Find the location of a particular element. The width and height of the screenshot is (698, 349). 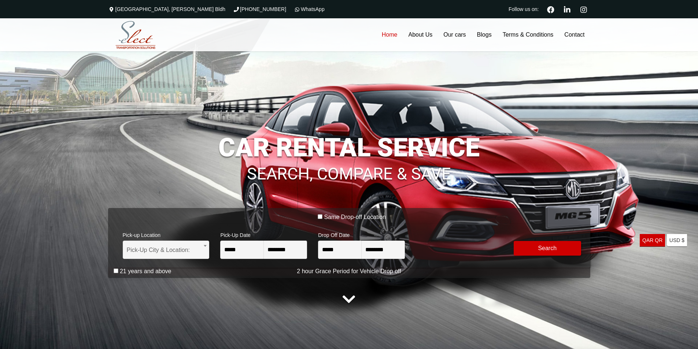

a: Blogs is located at coordinates (484, 35).